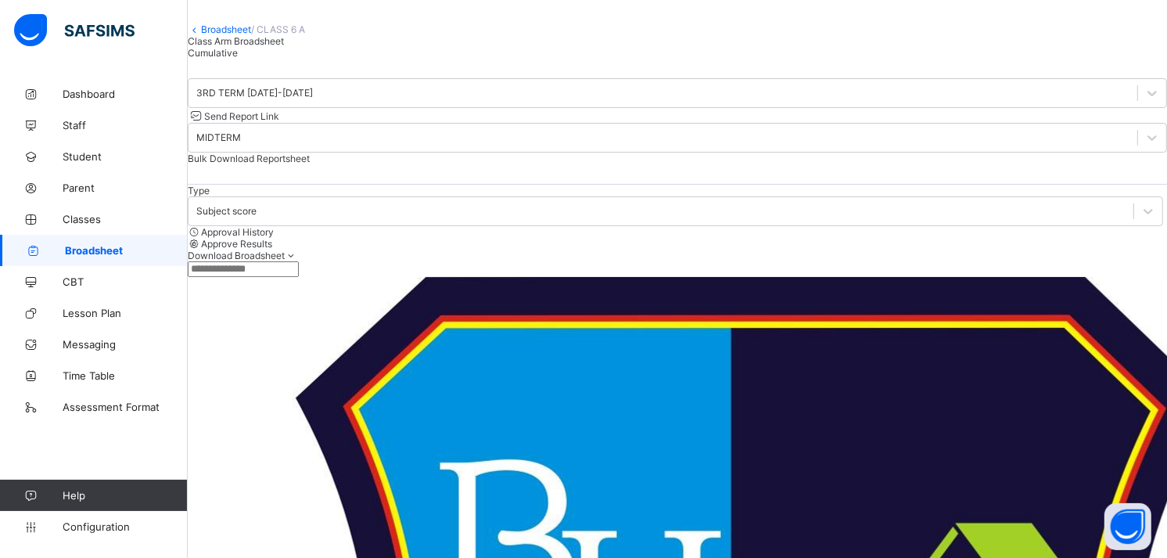  Describe the element at coordinates (125, 344) in the screenshot. I see `span: Messaging` at that location.